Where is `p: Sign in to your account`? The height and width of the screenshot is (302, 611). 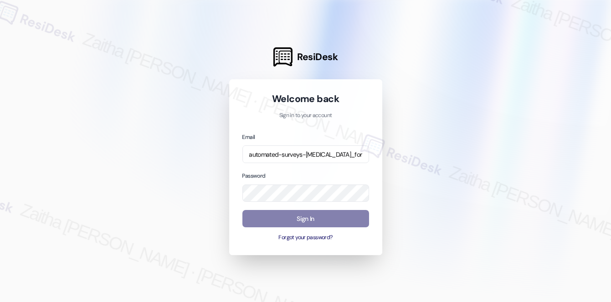 p: Sign in to your account is located at coordinates (306, 116).